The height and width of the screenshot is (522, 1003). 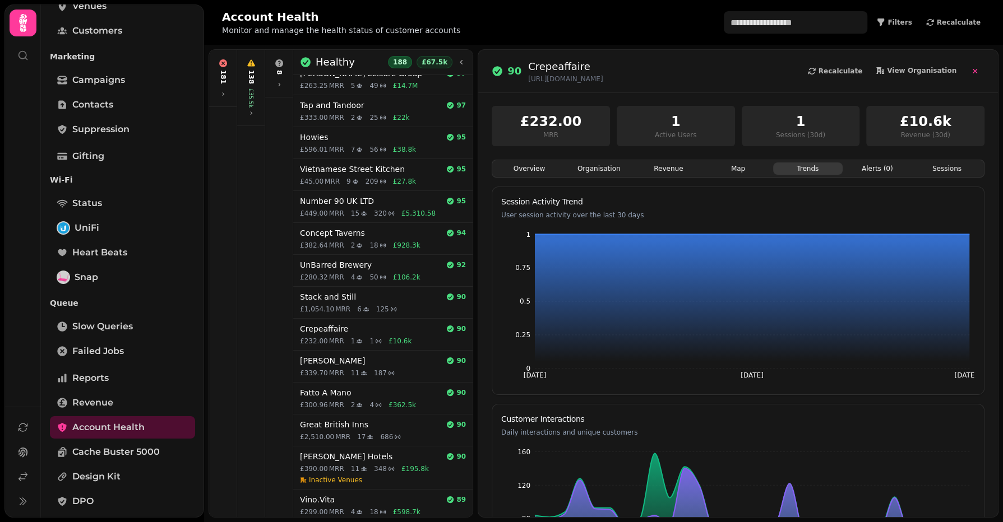 I want to click on span: Contacts, so click(x=92, y=105).